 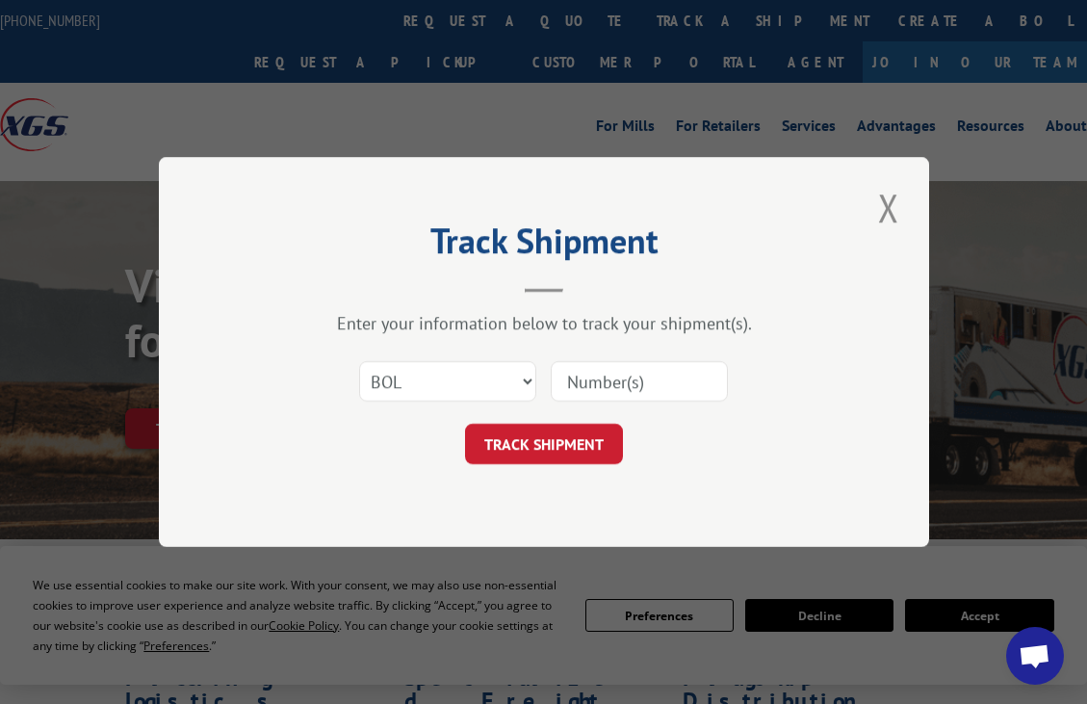 What do you see at coordinates (544, 323) in the screenshot?
I see `div: Enter your information below to track your shipment(s).` at bounding box center [544, 323].